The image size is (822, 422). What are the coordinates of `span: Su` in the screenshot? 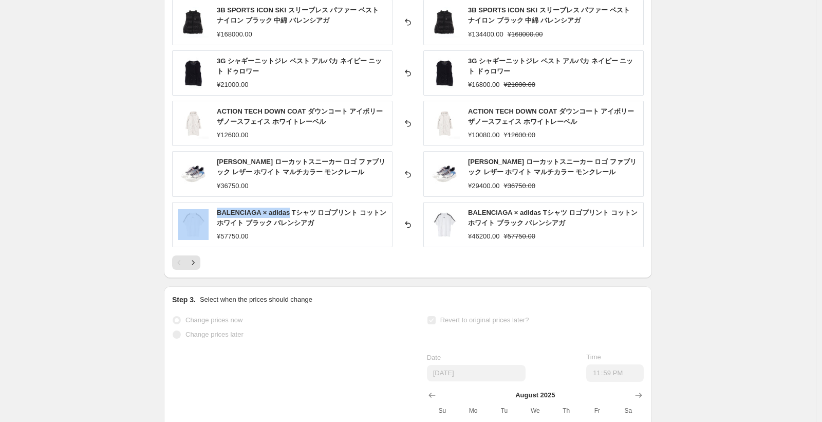 It's located at (442, 410).